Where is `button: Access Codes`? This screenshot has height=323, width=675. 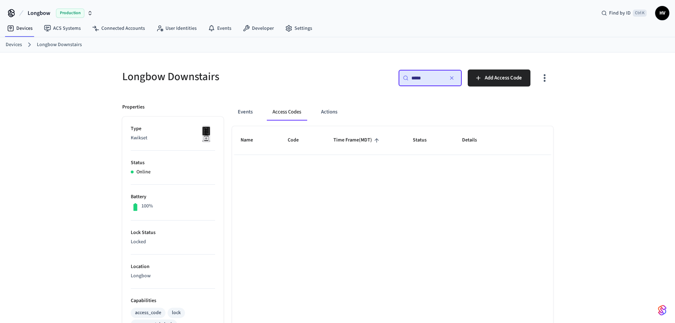
button: Access Codes is located at coordinates (287, 112).